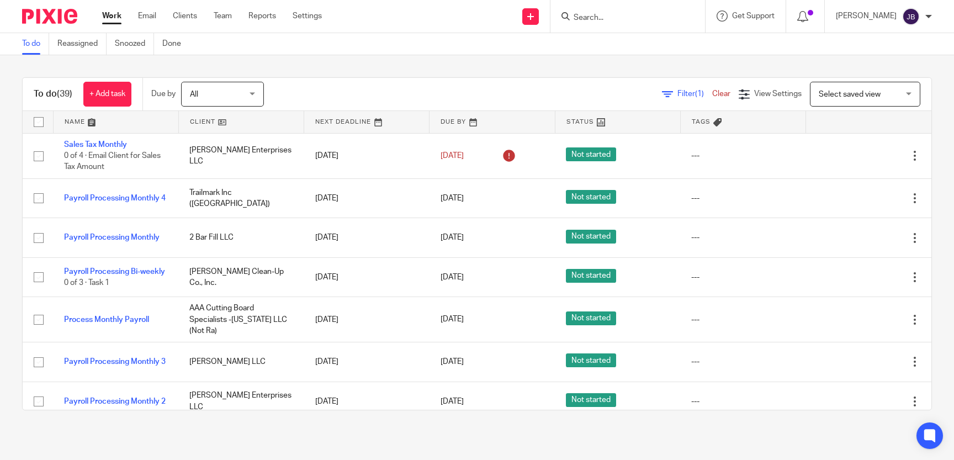 The width and height of the screenshot is (954, 460). What do you see at coordinates (721, 94) in the screenshot?
I see `a: Clear` at bounding box center [721, 94].